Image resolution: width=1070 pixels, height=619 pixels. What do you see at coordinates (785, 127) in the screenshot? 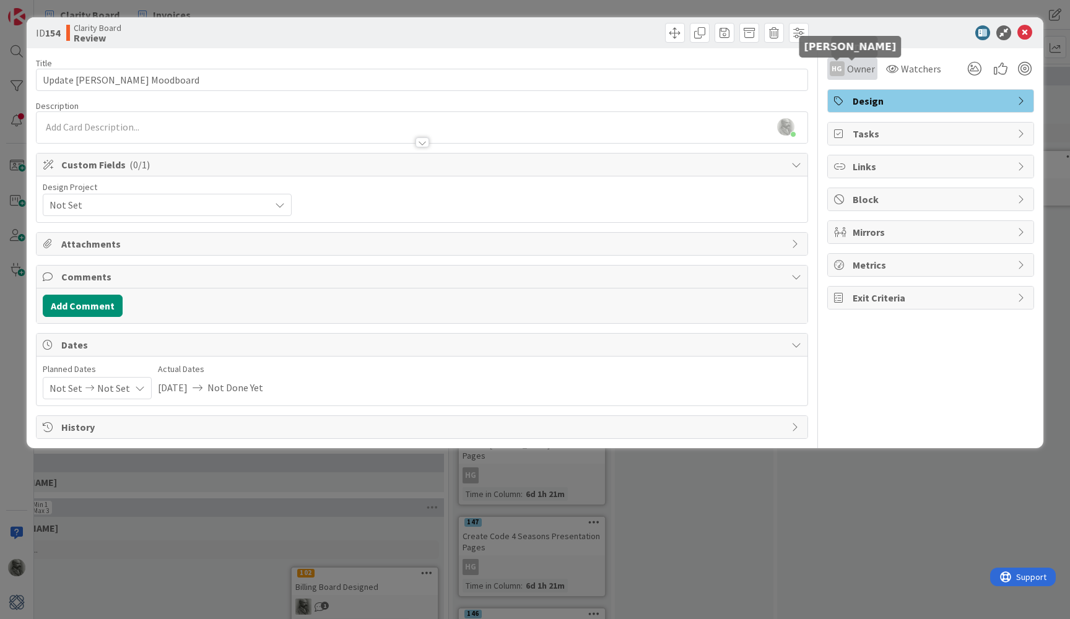
I see `img: z2ljhaFx2XcmKtHH0XDNUfyWuC31CjDO.png` at bounding box center [785, 127].